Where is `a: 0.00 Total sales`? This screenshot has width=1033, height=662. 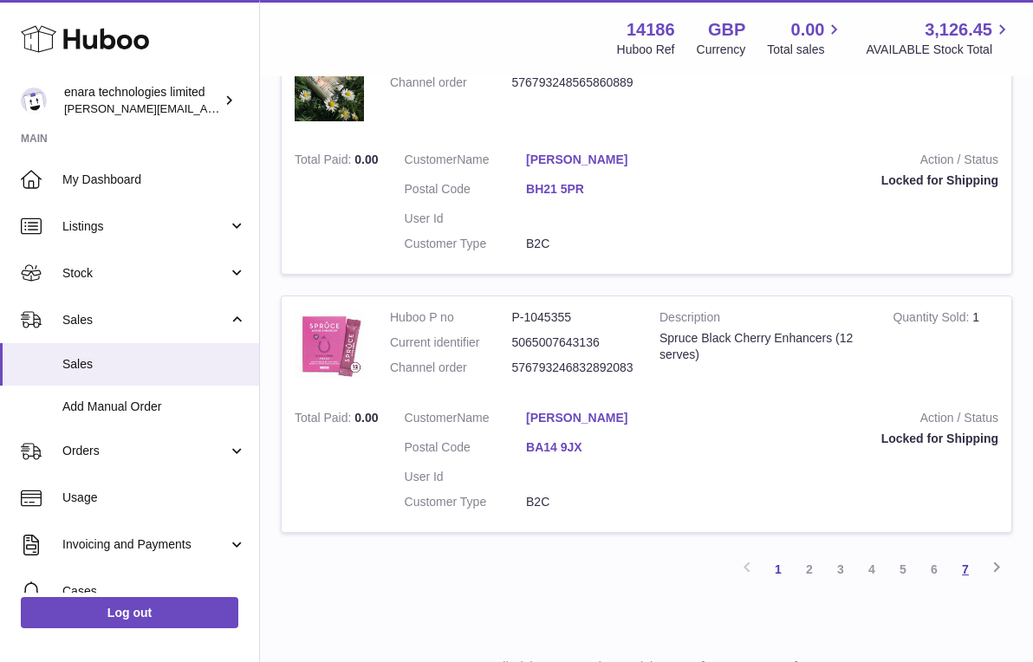
a: 0.00 Total sales is located at coordinates (805, 38).